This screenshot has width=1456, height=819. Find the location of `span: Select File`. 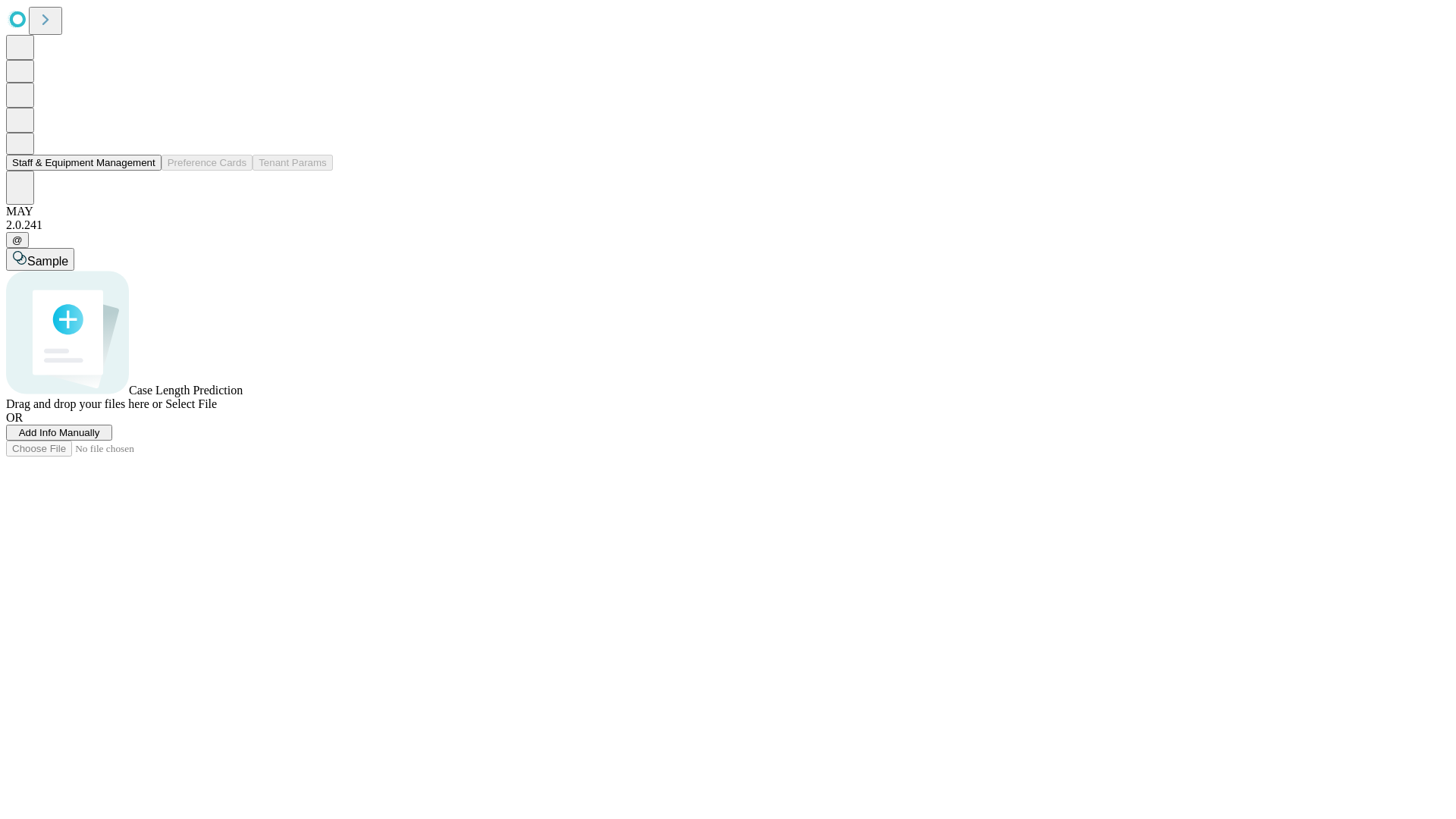

span: Select File is located at coordinates (191, 404).